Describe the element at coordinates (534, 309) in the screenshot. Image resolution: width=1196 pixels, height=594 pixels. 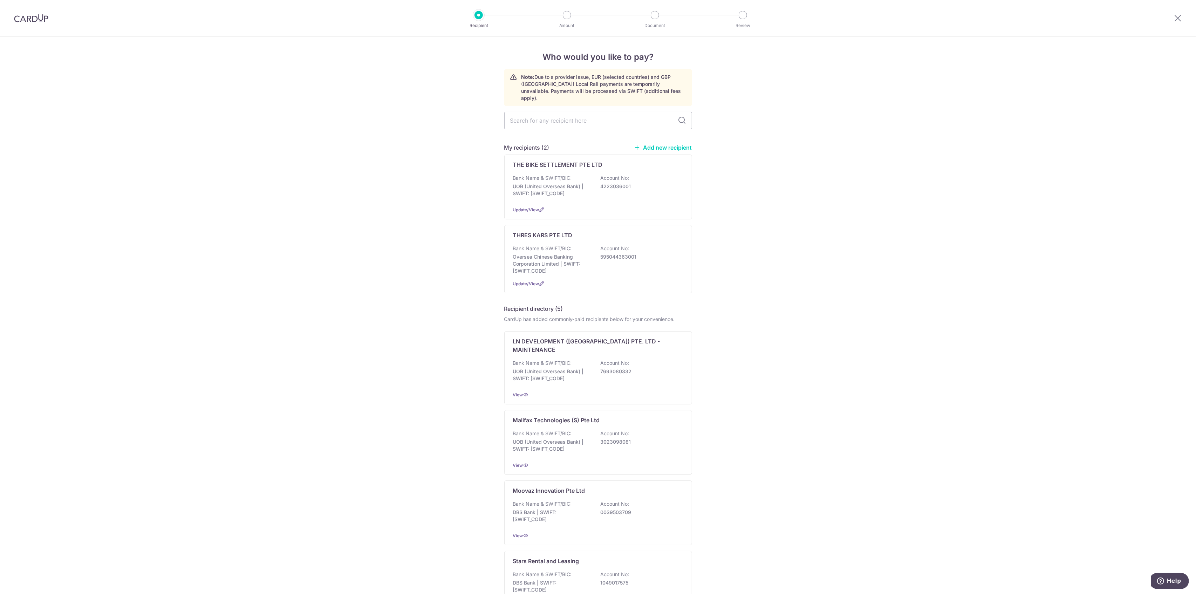
I see `h5: Recipient directory (5)` at that location.